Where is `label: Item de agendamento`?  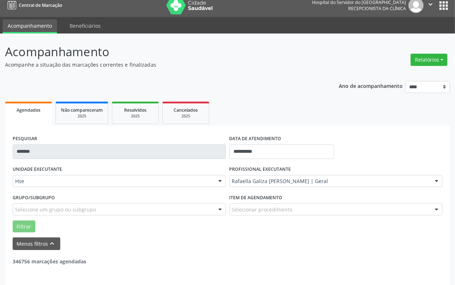
label: Item de agendamento is located at coordinates (256, 198).